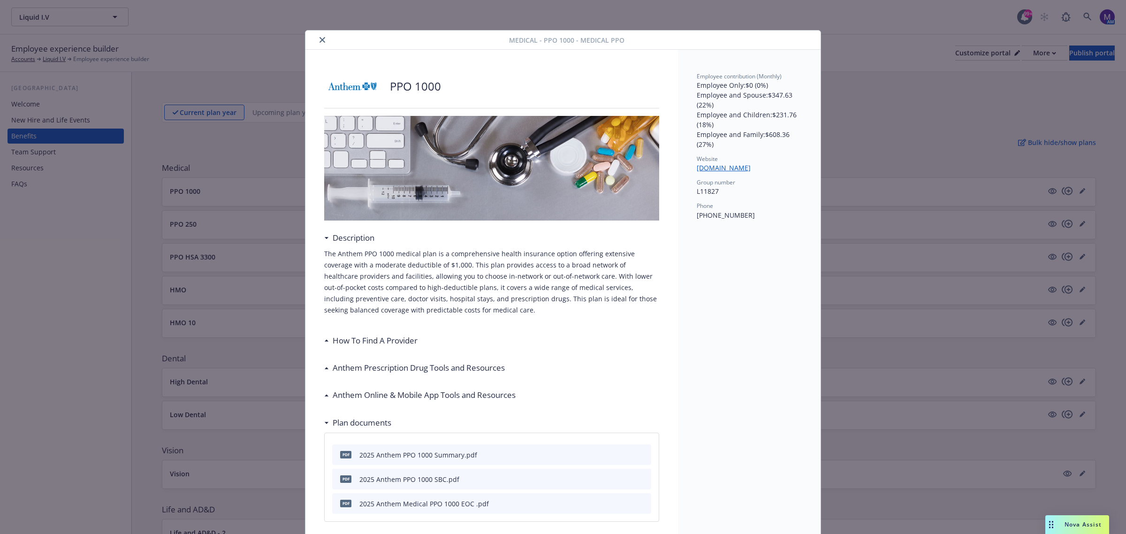 The width and height of the screenshot is (1126, 534). What do you see at coordinates (492, 282) in the screenshot?
I see `p: The Anthem PPO 1000 medical plan is a comprehensive health insurance option offering extensive co...` at bounding box center [492, 282].